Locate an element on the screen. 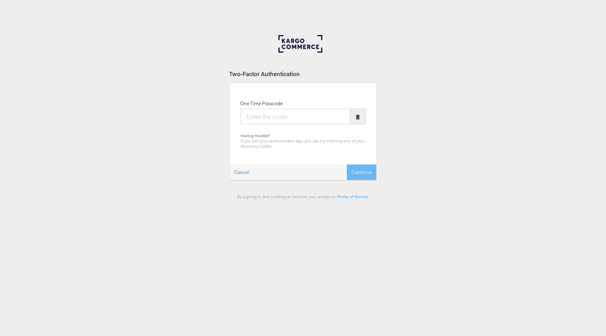  b: Having trouble? is located at coordinates (255, 135).